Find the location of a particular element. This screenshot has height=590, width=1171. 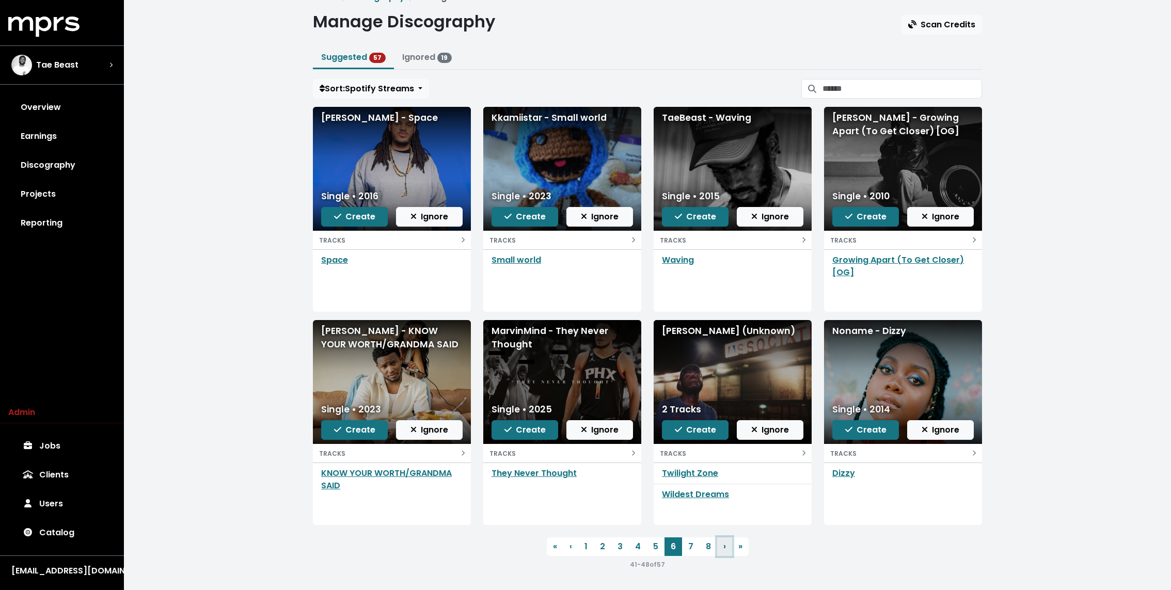

span: 19 is located at coordinates (445, 58).